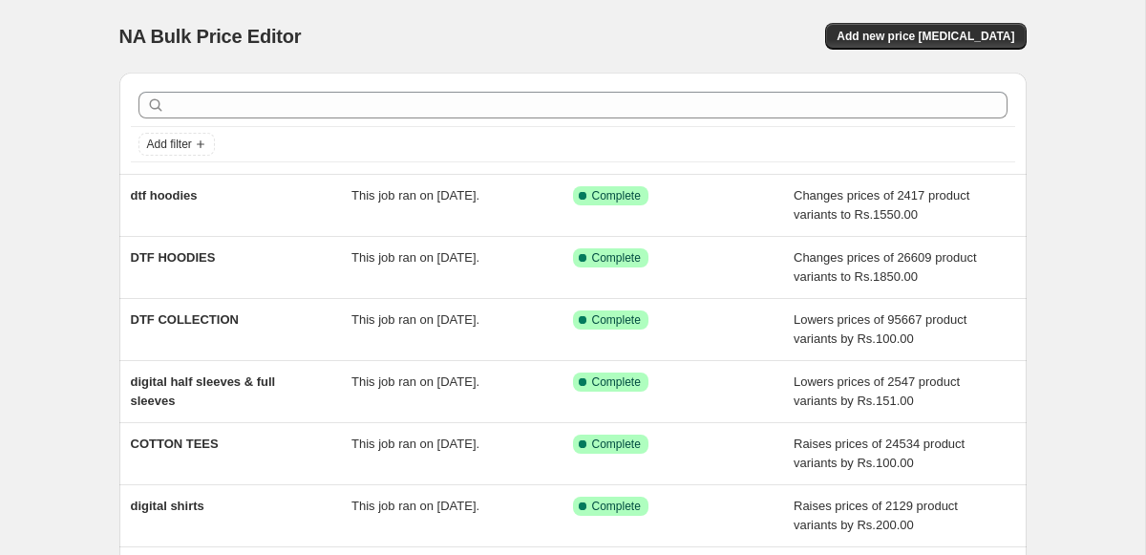  What do you see at coordinates (886, 267) in the screenshot?
I see `span: Changes prices of 26609 product variants to Rs.1850.00` at bounding box center [886, 267].